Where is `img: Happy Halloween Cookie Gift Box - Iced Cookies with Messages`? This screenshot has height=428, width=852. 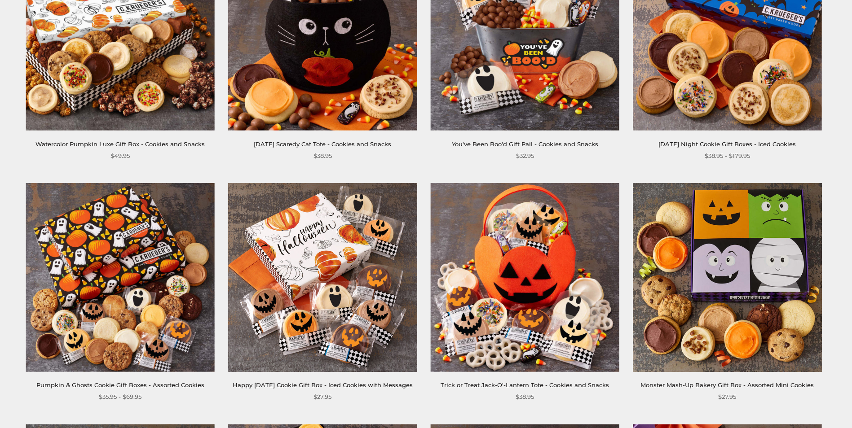
img: Happy Halloween Cookie Gift Box - Iced Cookies with Messages is located at coordinates (322, 278).